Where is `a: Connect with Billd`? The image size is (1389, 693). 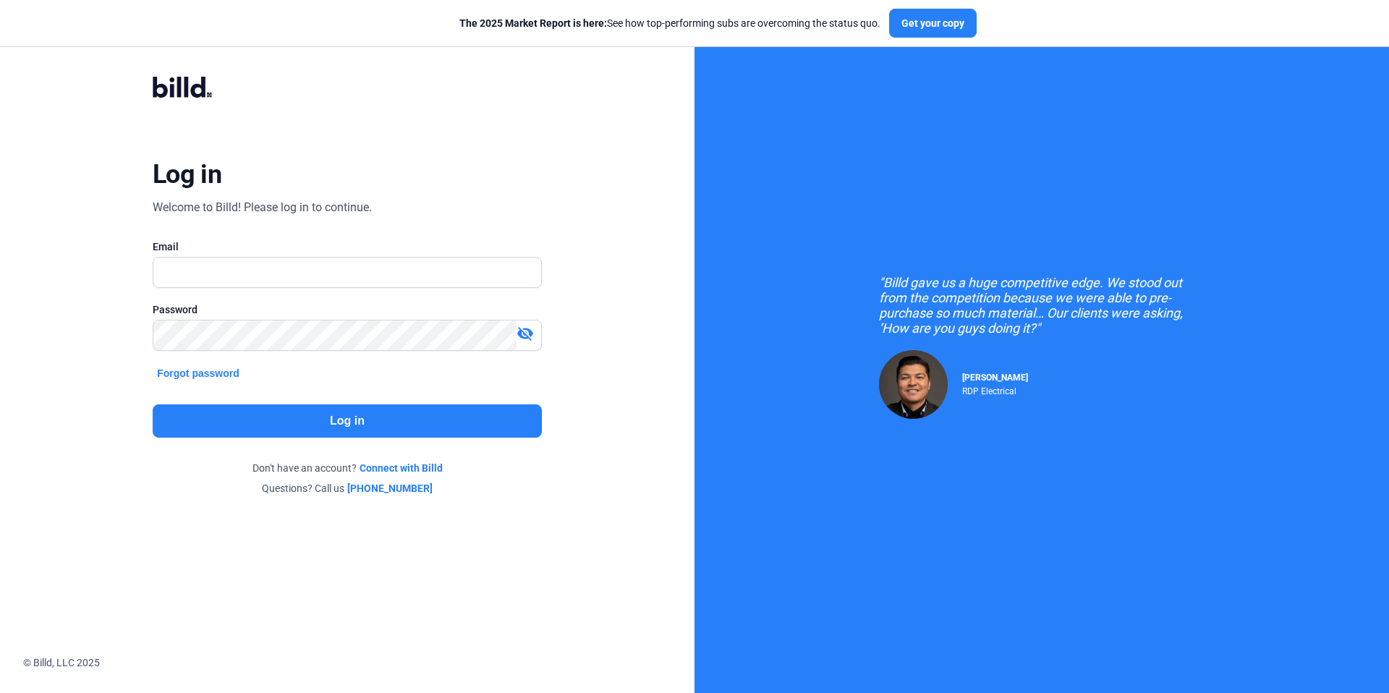
a: Connect with Billd is located at coordinates (401, 468).